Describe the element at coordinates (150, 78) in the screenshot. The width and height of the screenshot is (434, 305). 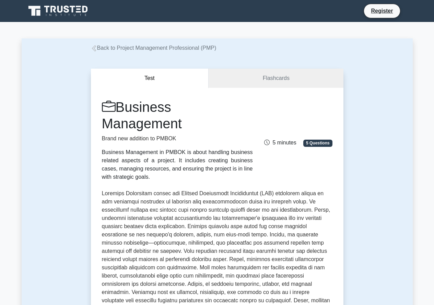
I see `button: Test` at that location.